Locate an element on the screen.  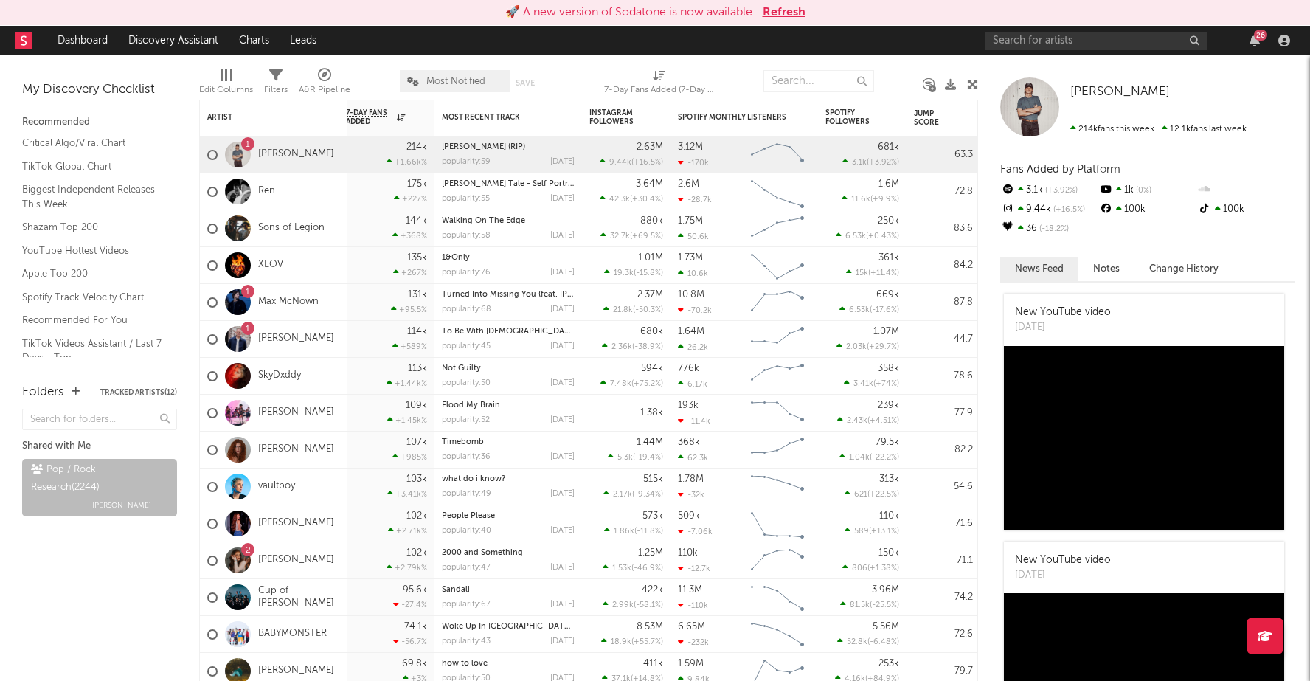
div: 250k is located at coordinates (888, 221).